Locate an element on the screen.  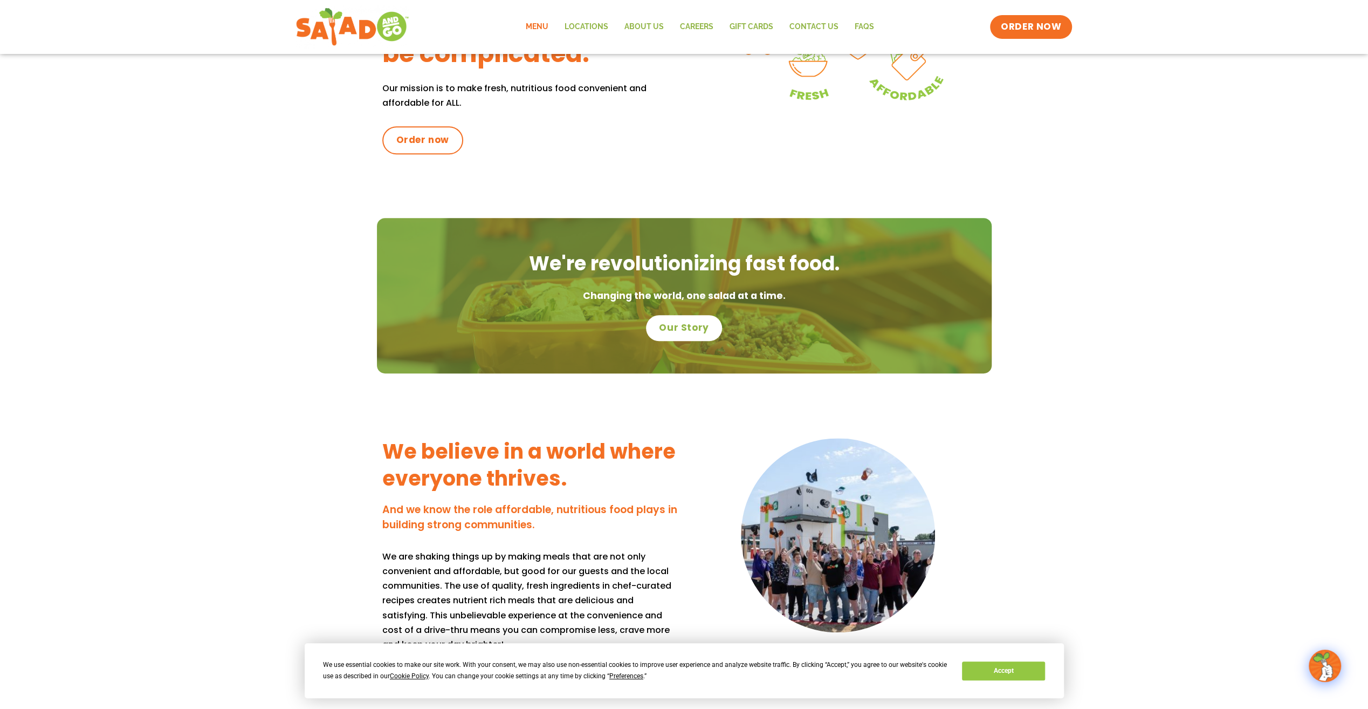
h4: And we know the role affordable, nutritious food plays in building strong communities. is located at coordinates (531, 517).